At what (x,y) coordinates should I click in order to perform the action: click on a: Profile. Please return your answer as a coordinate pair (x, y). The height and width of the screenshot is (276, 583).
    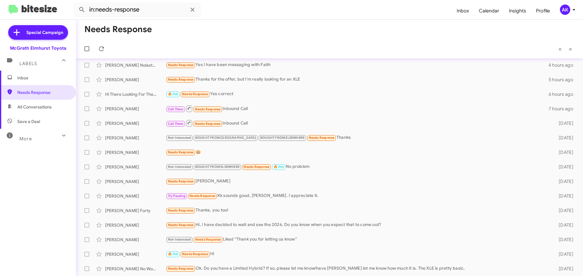
    Looking at the image, I should click on (542, 11).